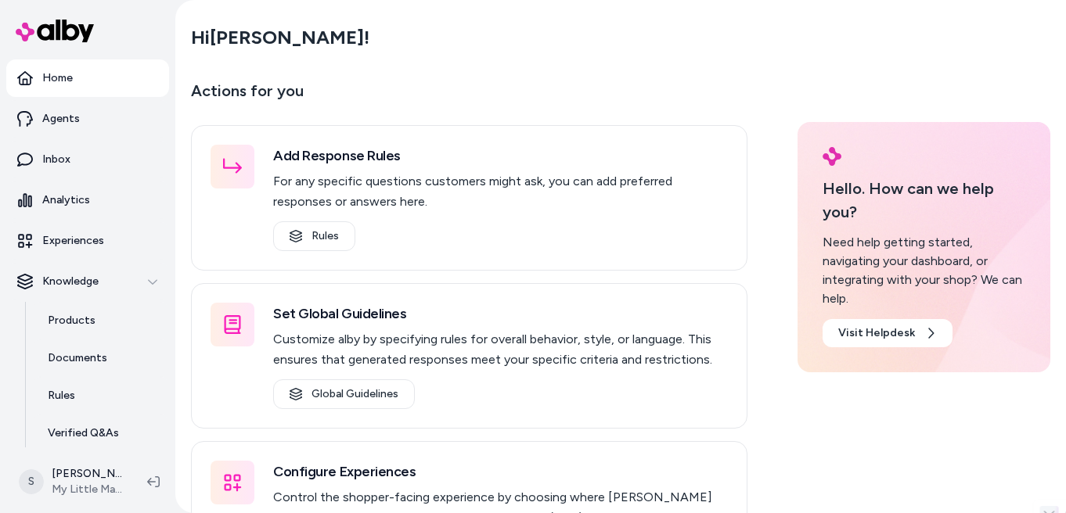 The height and width of the screenshot is (513, 1066). I want to click on p: Inbox, so click(56, 160).